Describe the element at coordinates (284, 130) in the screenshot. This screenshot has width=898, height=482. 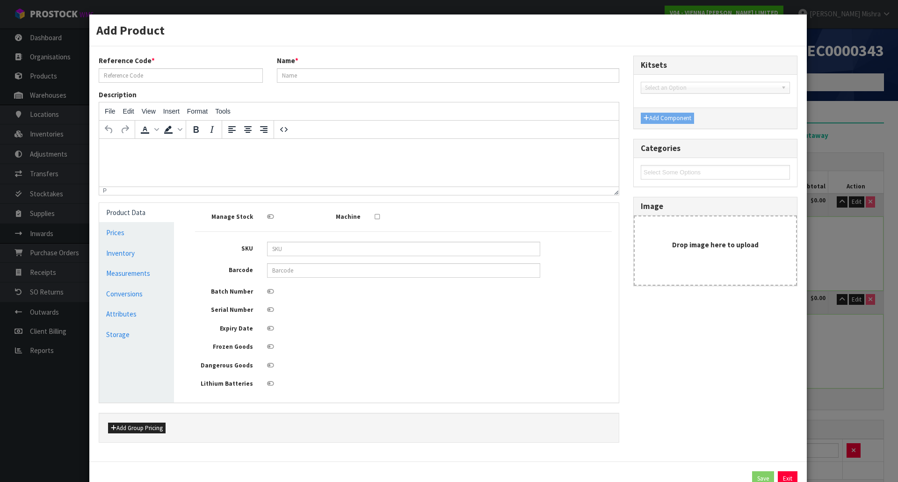
I see `button: Source code` at that location.